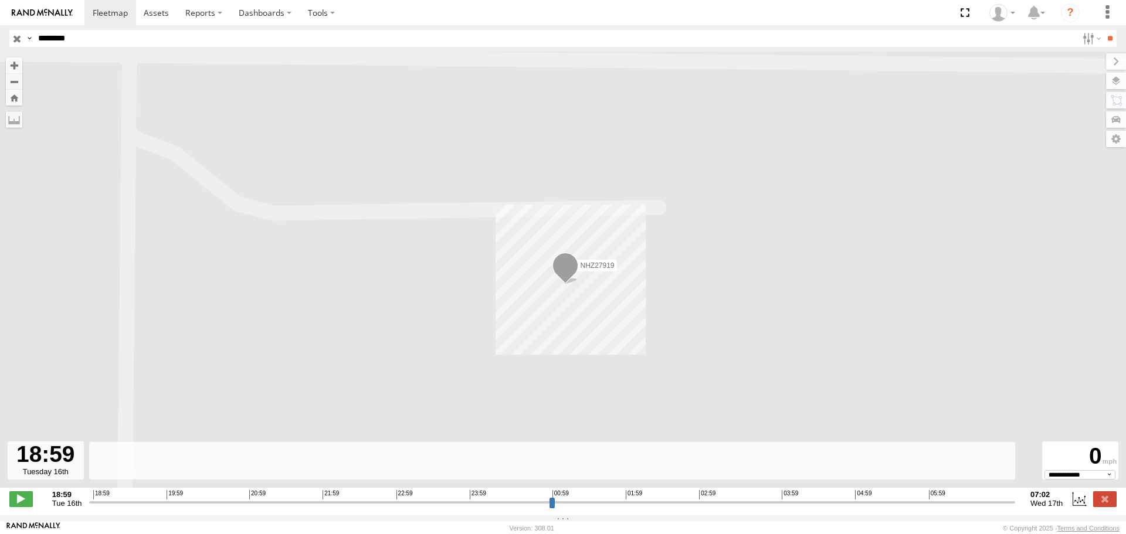 This screenshot has width=1126, height=534. What do you see at coordinates (21, 499) in the screenshot?
I see `label: Play/Stop` at bounding box center [21, 499].